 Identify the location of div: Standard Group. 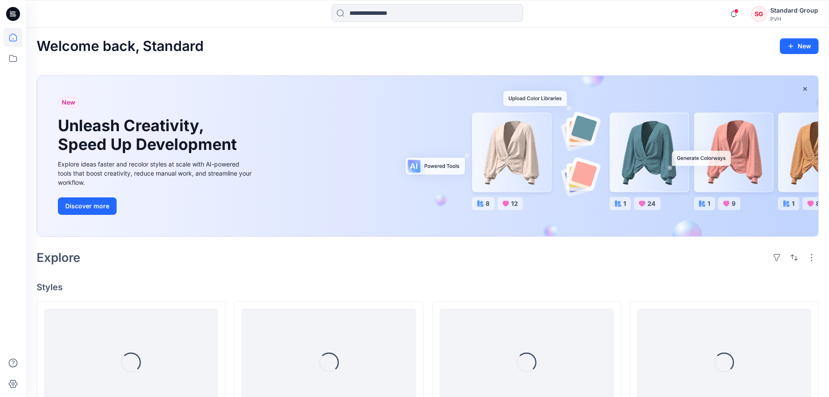
(794, 10).